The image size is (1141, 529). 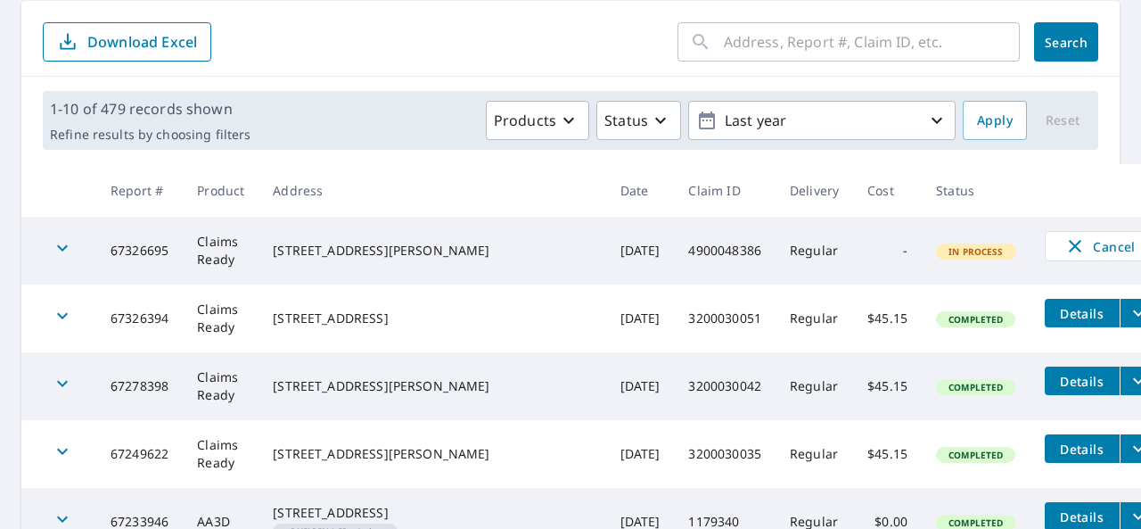 I want to click on td: 3200030051, so click(x=725, y=318).